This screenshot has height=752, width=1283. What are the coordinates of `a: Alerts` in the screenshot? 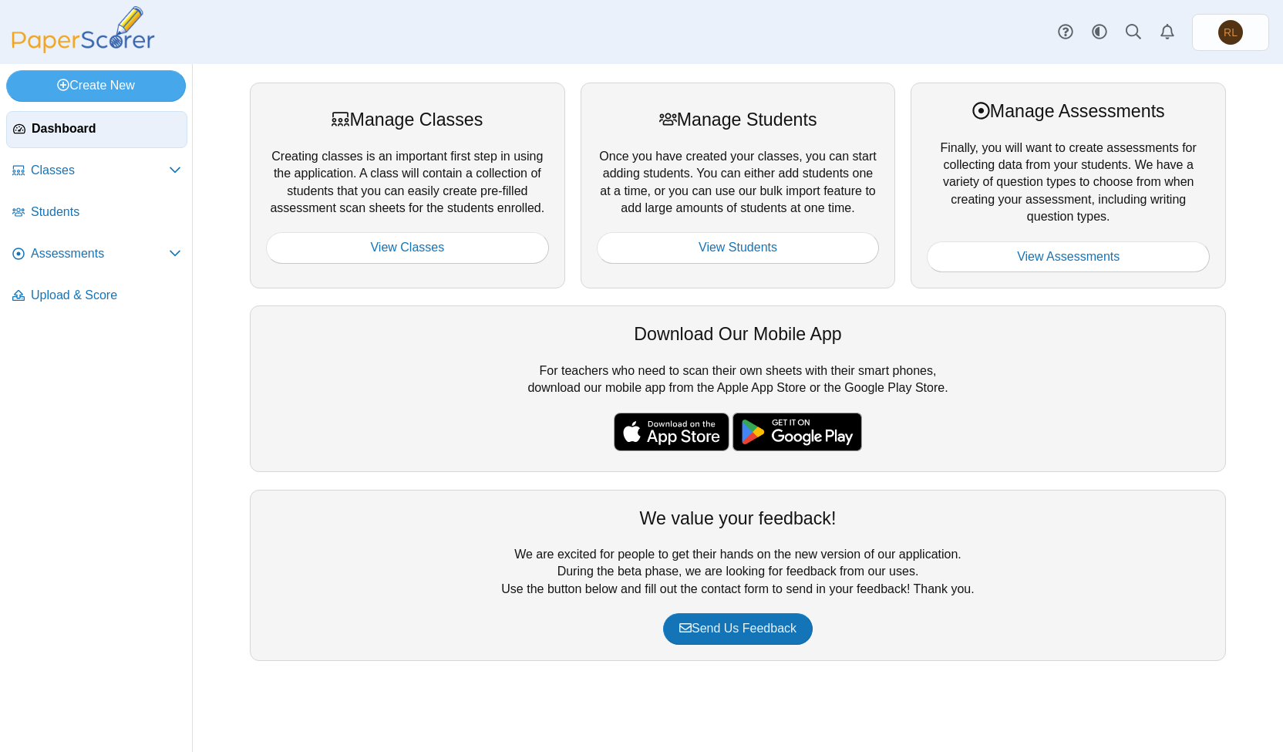 It's located at (1167, 32).